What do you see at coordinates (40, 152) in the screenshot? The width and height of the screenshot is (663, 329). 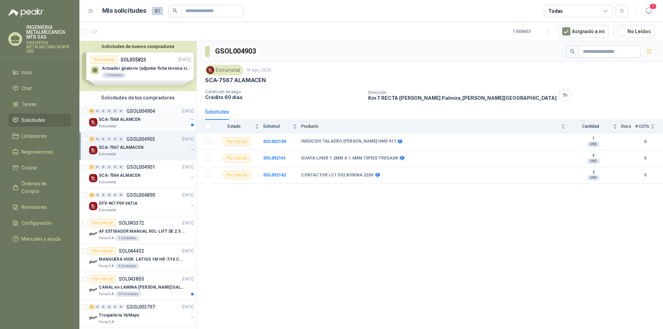 I see `a: Negociaciones` at bounding box center [40, 152].